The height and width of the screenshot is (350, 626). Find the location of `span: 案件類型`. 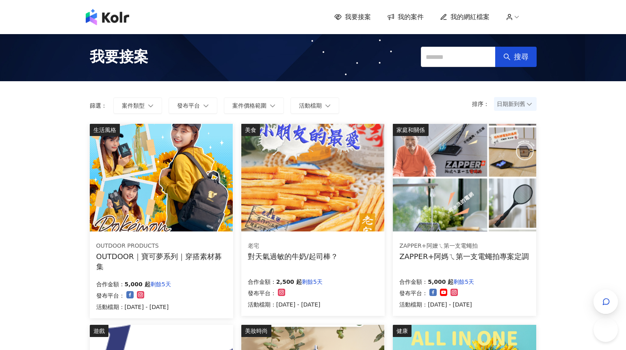

span: 案件類型 is located at coordinates (133, 106).